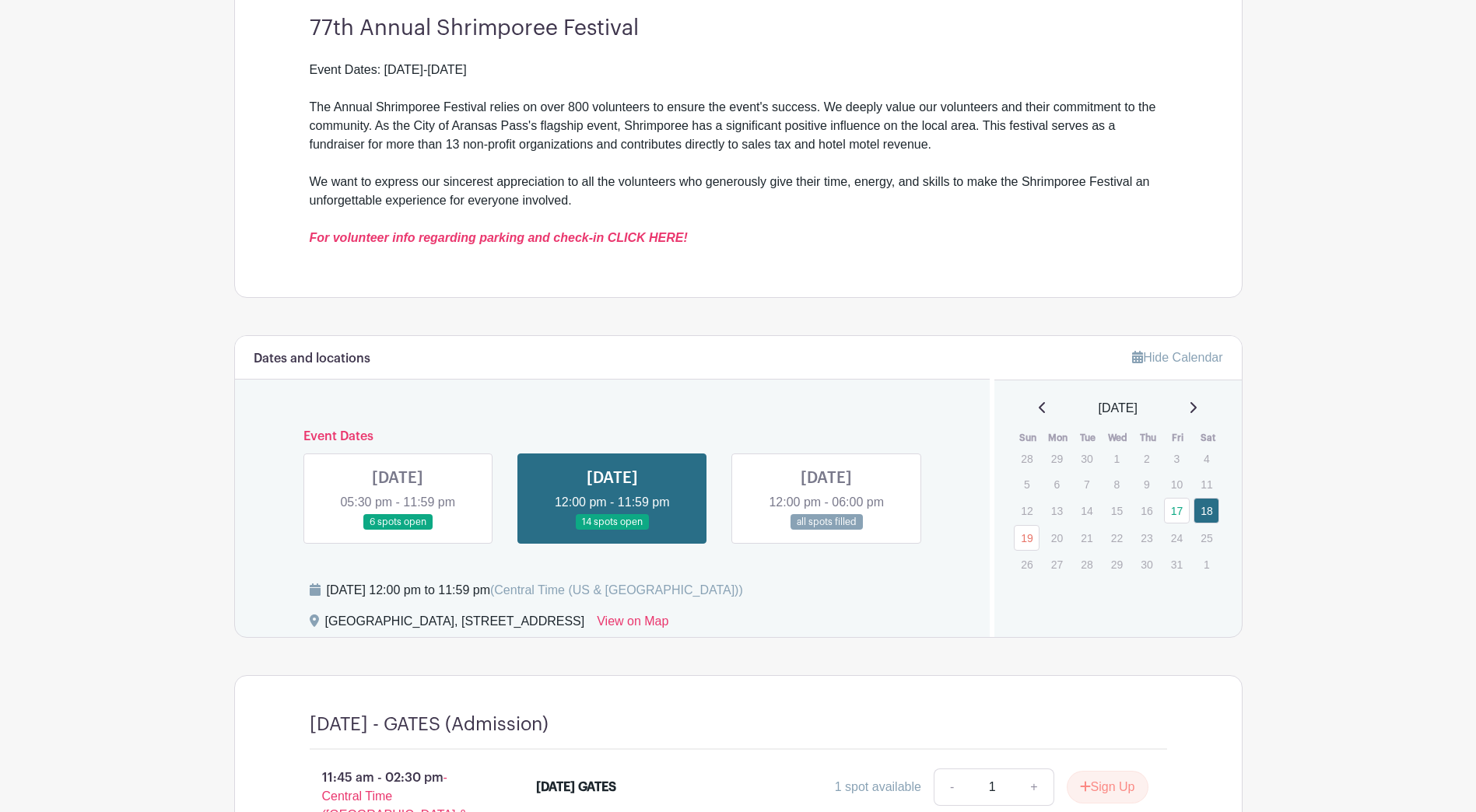  I want to click on div: 1 spot available, so click(877, 787).